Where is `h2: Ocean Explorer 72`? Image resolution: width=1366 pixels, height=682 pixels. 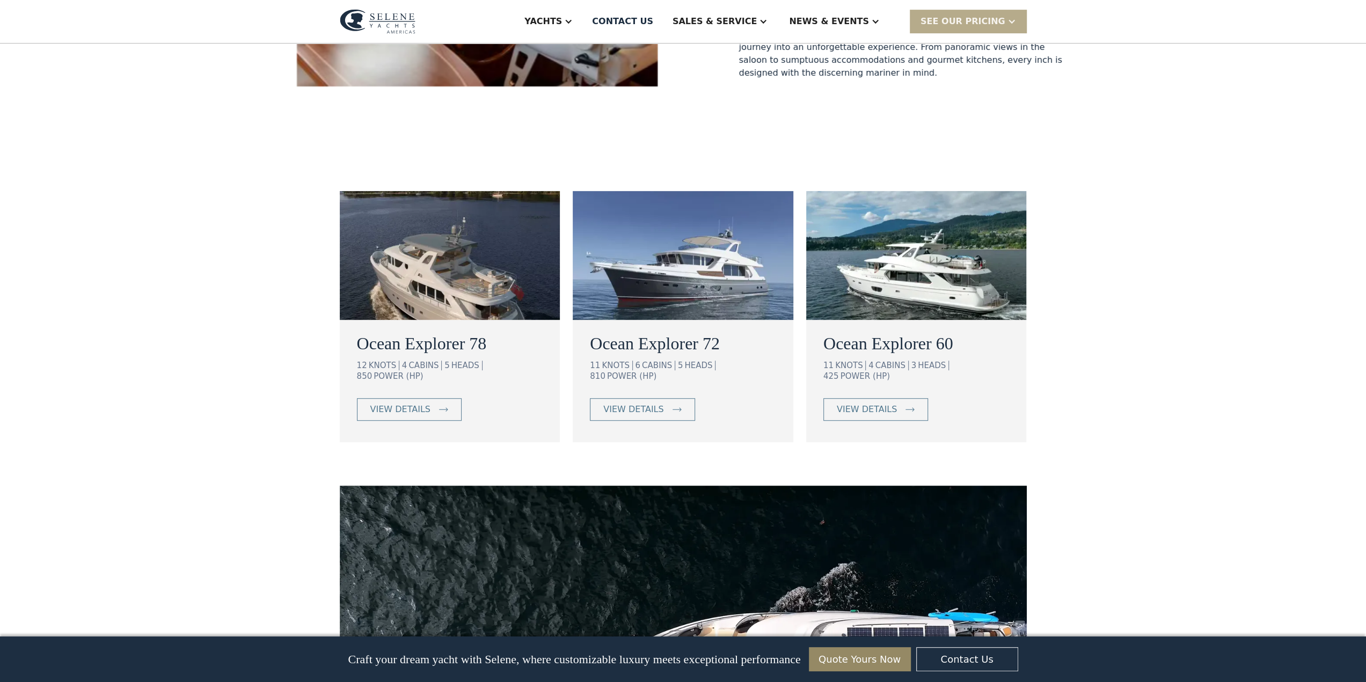
h2: Ocean Explorer 72 is located at coordinates (683, 343).